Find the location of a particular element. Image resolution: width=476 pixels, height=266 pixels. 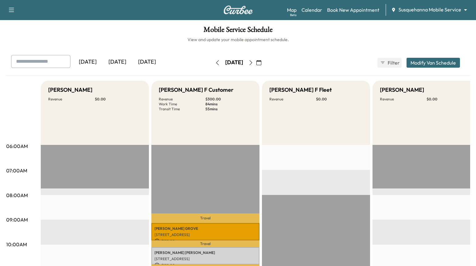

span: Susquehanna Mobile Service is located at coordinates (430, 10).